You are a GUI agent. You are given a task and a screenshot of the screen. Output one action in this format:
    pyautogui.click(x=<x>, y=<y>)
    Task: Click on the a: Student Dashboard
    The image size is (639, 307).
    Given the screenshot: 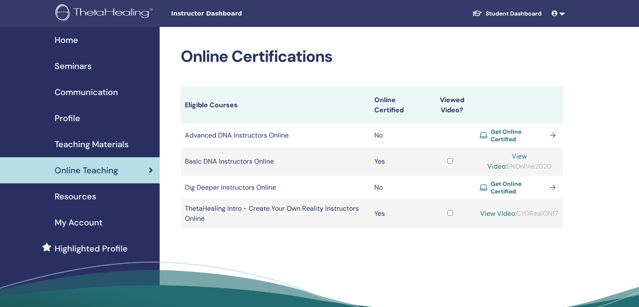 What is the action you would take?
    pyautogui.click(x=506, y=13)
    